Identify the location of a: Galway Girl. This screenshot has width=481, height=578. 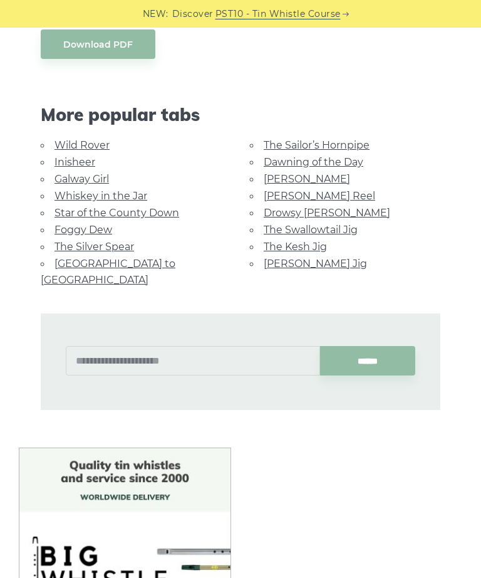
(81, 179).